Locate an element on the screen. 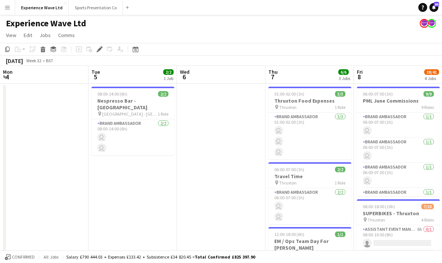 The height and width of the screenshot is (263, 442). span: View is located at coordinates (11, 35).